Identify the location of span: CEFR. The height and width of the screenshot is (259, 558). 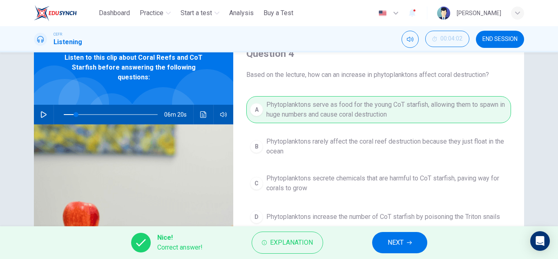
(58, 34).